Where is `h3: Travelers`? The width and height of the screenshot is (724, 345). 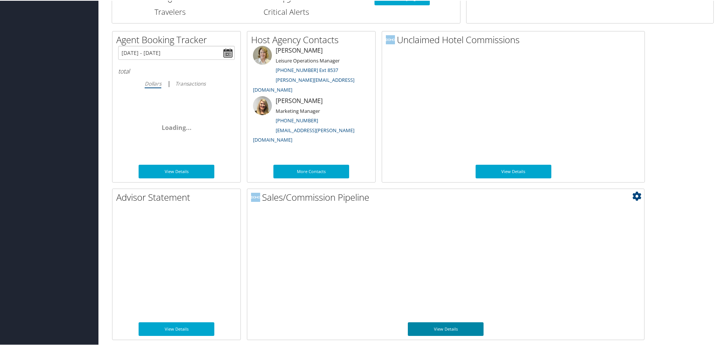
h3: Travelers is located at coordinates (170, 11).